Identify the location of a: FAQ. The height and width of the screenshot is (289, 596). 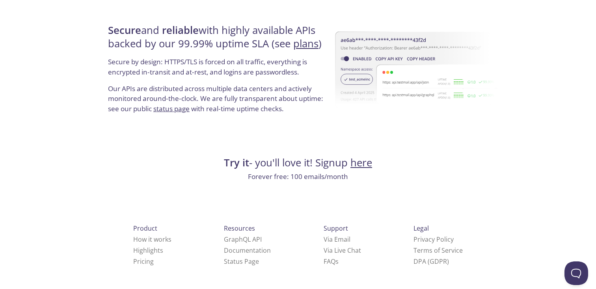
(331, 261).